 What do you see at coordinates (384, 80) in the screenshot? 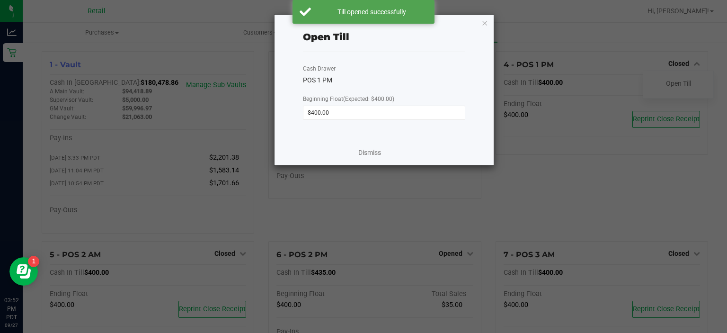
I see `div: POS 1 PM` at bounding box center [384, 80].